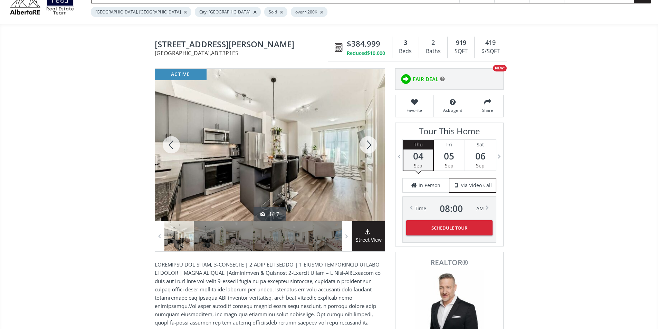 Image resolution: width=658 pixels, height=329 pixels. I want to click on span: REALTOR®, so click(449, 262).